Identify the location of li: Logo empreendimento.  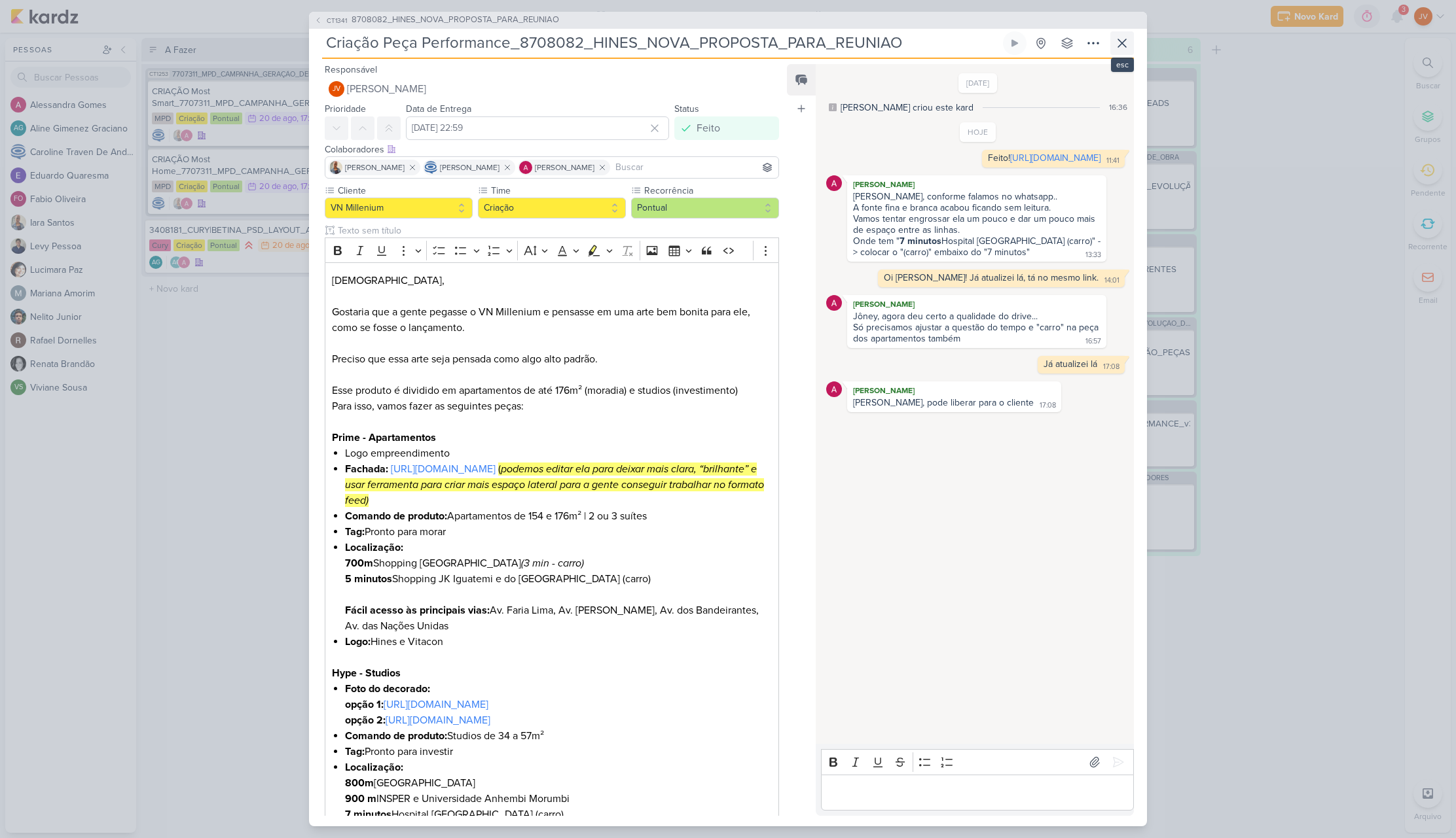
(558, 453).